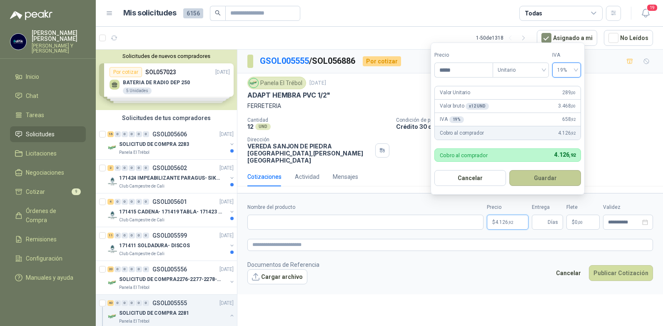  I want to click on label: Entrega, so click(548, 207).